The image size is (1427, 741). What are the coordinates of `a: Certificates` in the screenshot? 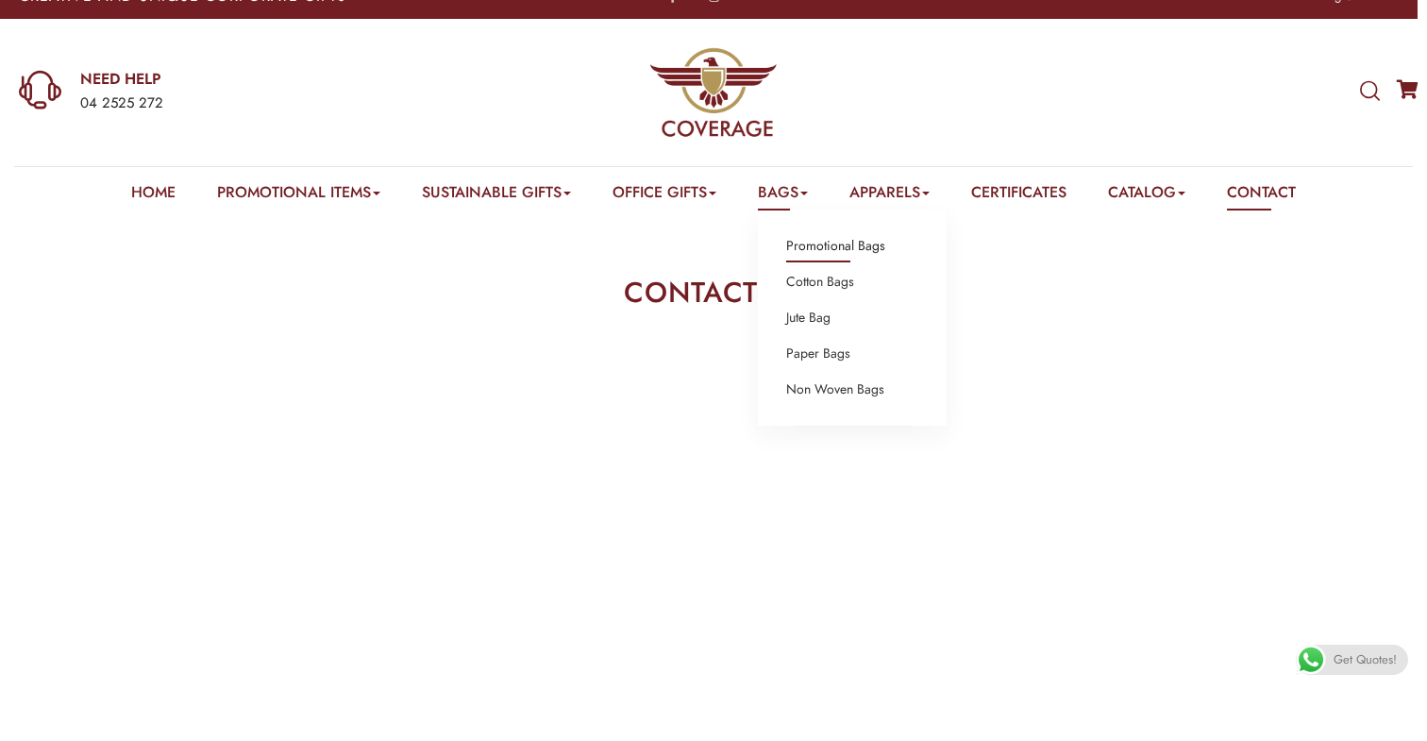 It's located at (1018, 195).